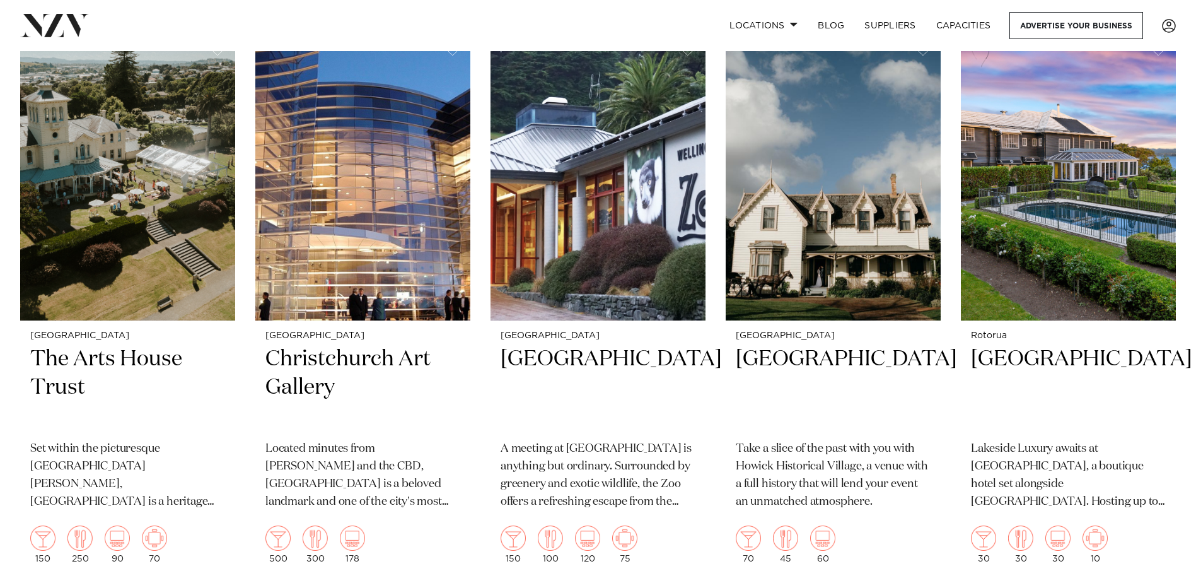 The image size is (1196, 583). Describe the element at coordinates (117, 544) in the screenshot. I see `div: 90` at that location.